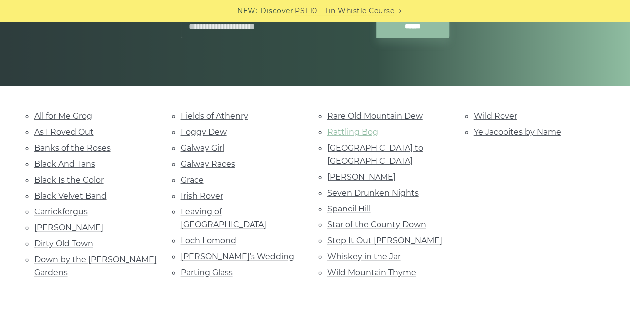  I want to click on a: Fields of Athenry, so click(214, 116).